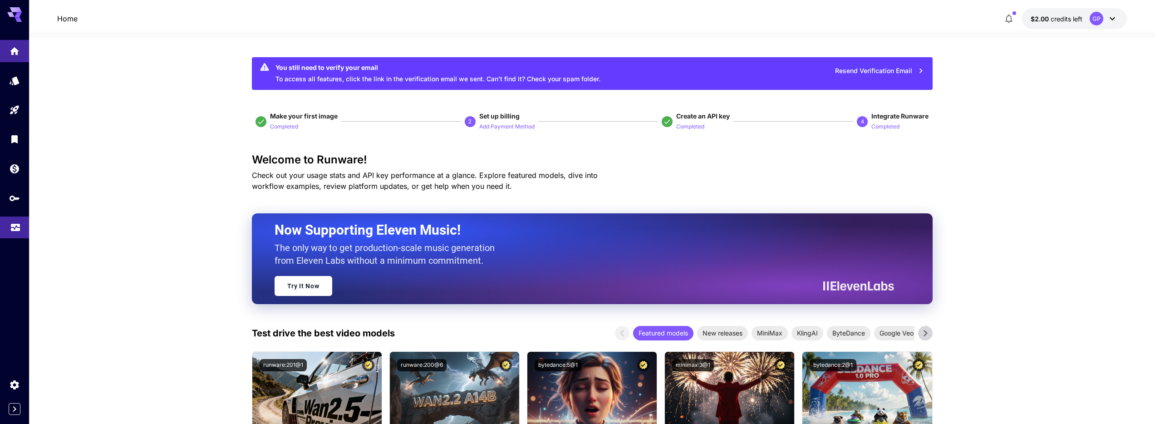  What do you see at coordinates (67, 19) in the screenshot?
I see `nav: breadcrumb` at bounding box center [67, 19].